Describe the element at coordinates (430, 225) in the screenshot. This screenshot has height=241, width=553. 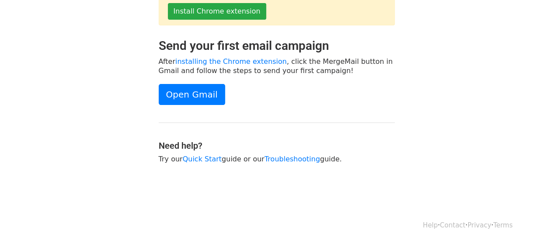
I see `a: Help` at that location.